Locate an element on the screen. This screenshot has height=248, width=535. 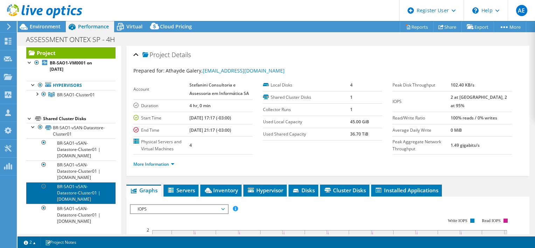
label: Average Daily Write is located at coordinates (422, 130).